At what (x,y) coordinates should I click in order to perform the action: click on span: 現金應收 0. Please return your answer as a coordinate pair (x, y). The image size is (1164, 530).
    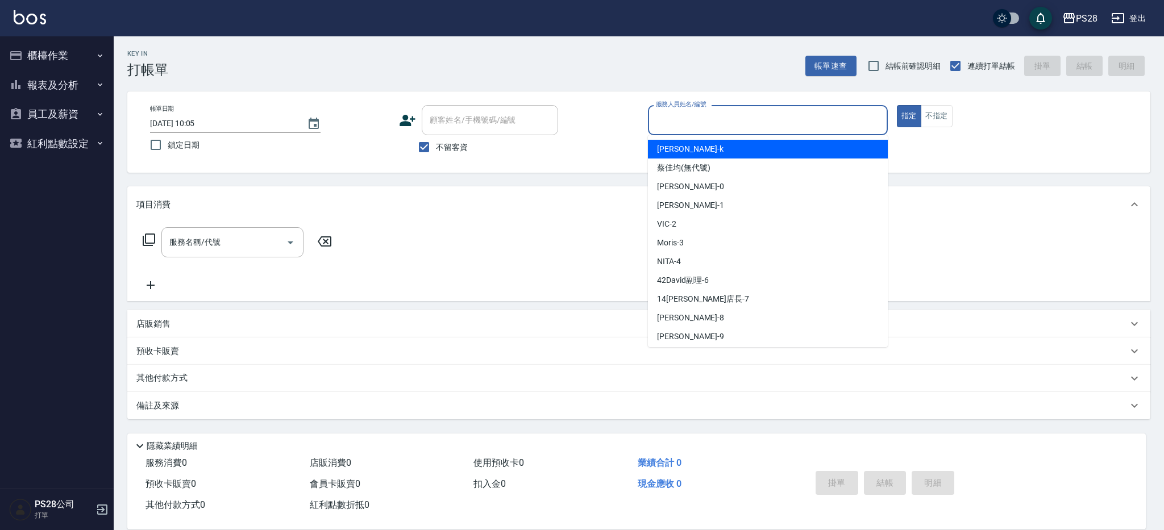
    Looking at the image, I should click on (660, 484).